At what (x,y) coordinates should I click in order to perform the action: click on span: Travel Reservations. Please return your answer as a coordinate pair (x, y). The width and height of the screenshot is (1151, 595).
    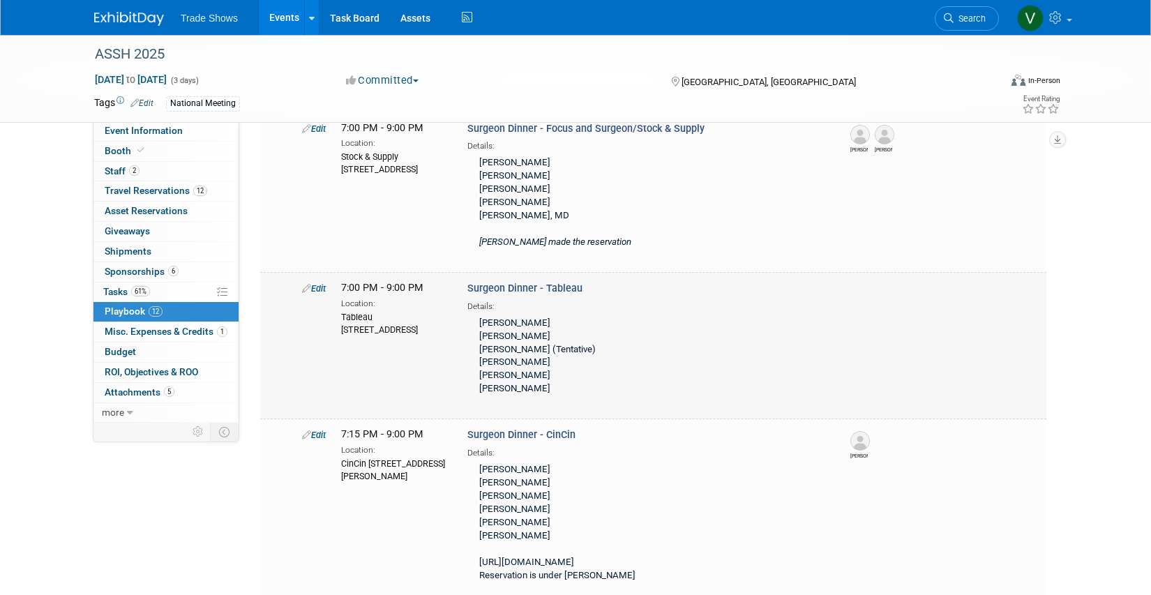
    Looking at the image, I should click on (156, 190).